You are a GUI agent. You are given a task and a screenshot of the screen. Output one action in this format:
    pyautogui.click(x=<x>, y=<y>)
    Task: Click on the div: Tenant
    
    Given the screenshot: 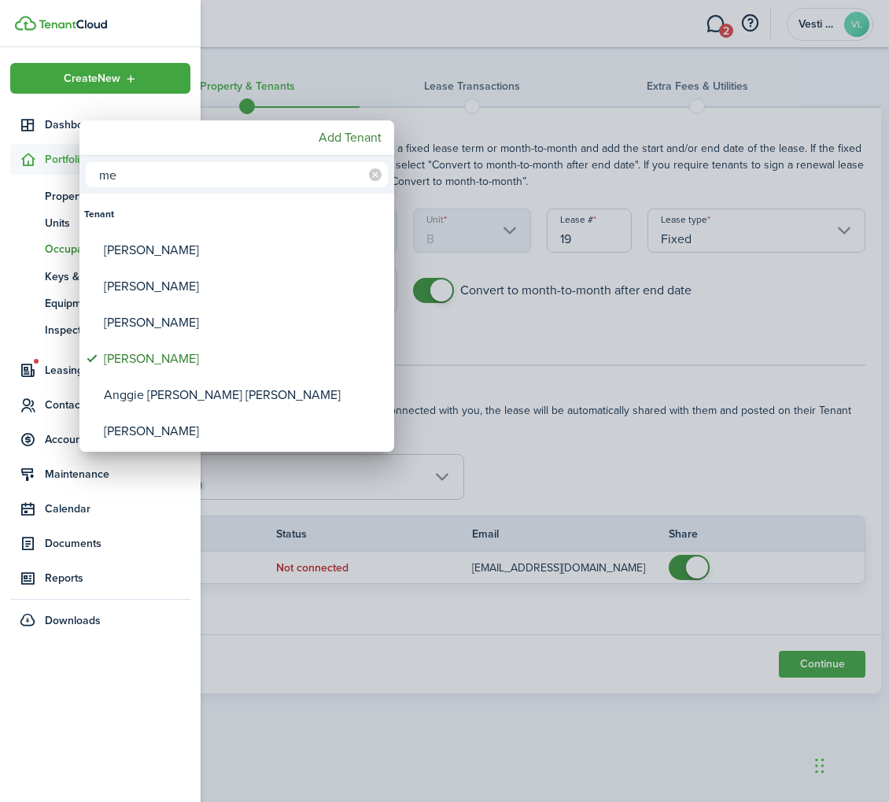 What is the action you would take?
    pyautogui.click(x=237, y=214)
    